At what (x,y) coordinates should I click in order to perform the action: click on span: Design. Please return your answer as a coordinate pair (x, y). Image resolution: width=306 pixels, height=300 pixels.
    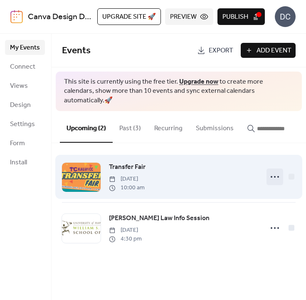
    Looking at the image, I should click on (20, 105).